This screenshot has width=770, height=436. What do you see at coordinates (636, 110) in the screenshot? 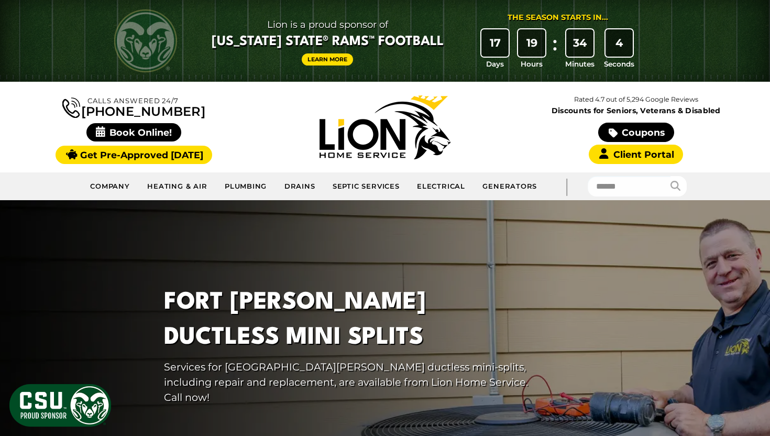
I see `span: Discounts for Seniors, Veterans & Disabled` at bounding box center [636, 110].